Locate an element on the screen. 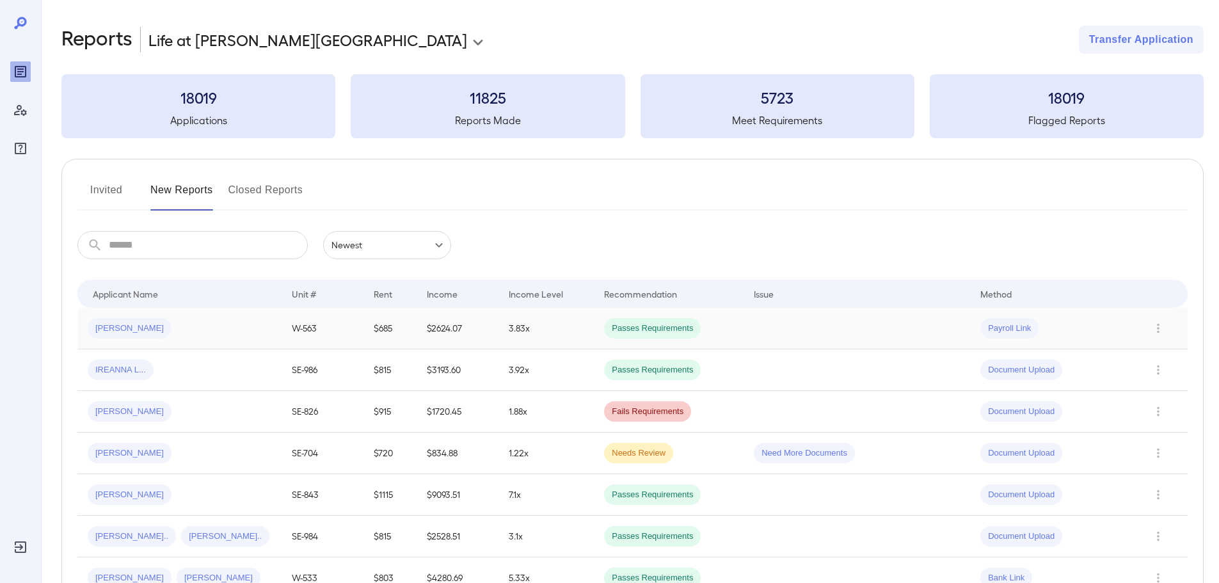  div: Unit # is located at coordinates (304, 294).